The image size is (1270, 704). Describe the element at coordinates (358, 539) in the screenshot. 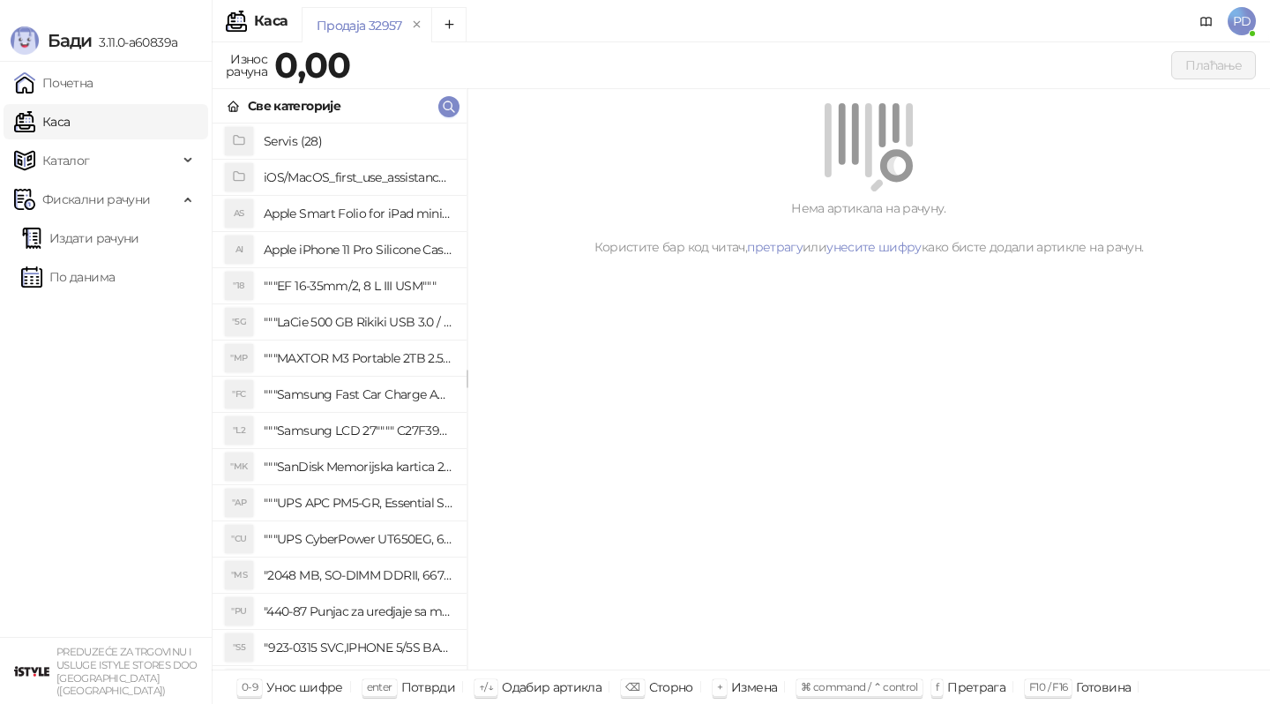

I see `h4: """UPS CyberPower UT650EG, 650VA/360W , line-int., s_uko, desktop"""` at that location.